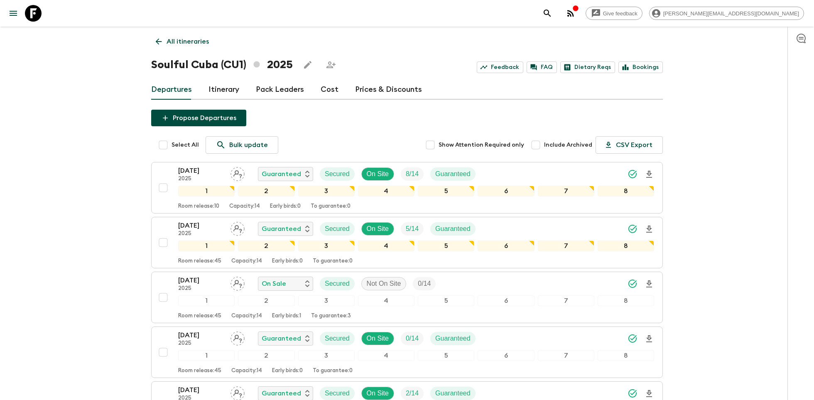 This screenshot has height=400, width=814. What do you see at coordinates (274, 284) in the screenshot?
I see `p: On Sale` at bounding box center [274, 284].